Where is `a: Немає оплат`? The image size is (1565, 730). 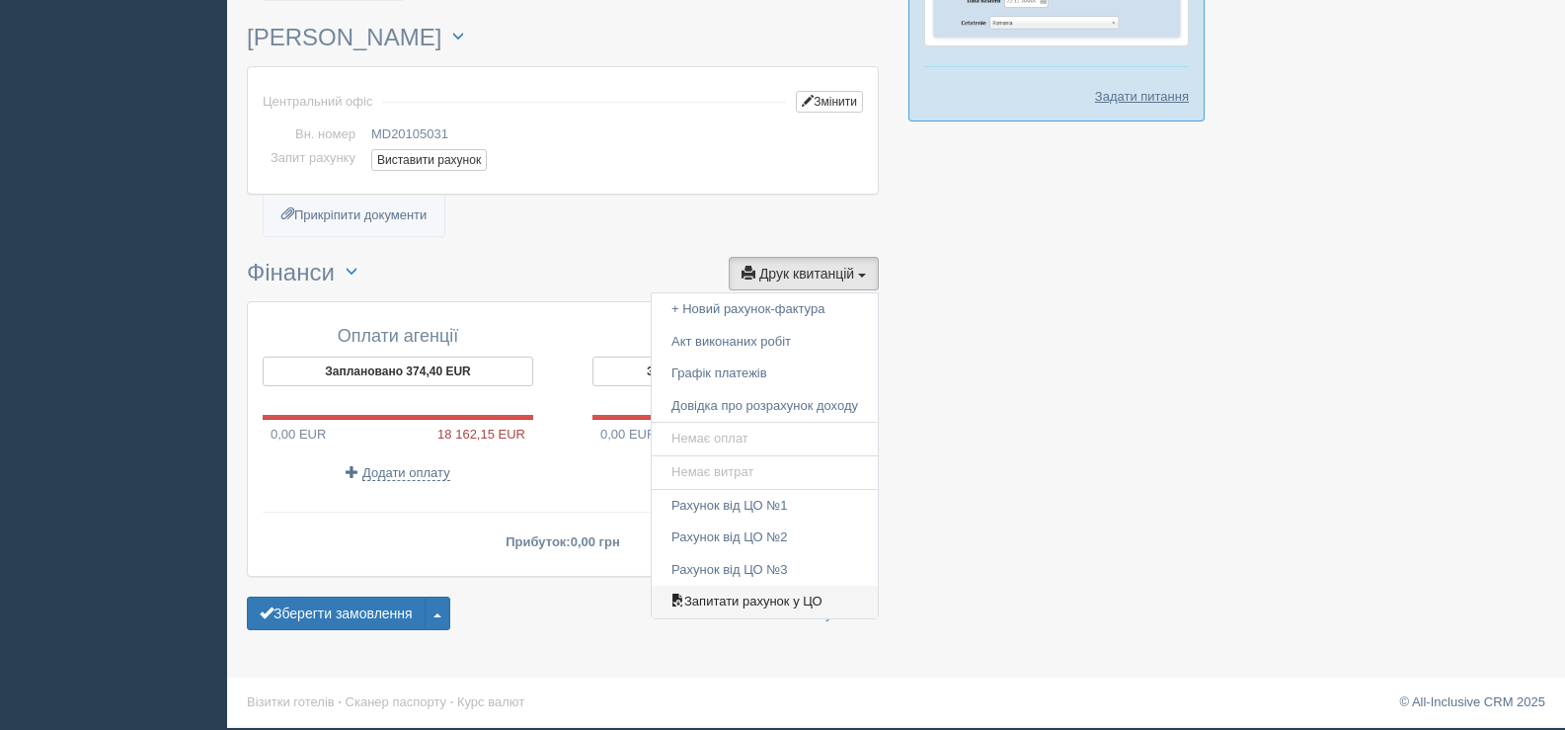
a: Немає оплат is located at coordinates (764, 438).